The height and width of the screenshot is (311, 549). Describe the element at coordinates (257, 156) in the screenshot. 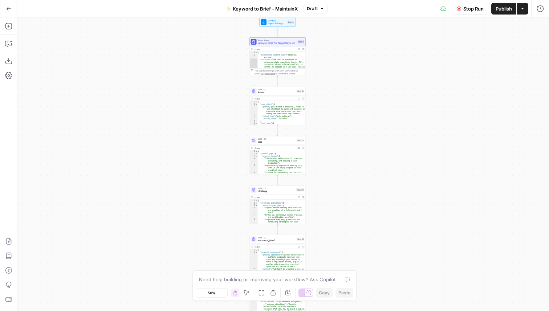

I see `span: Toggle code folding, rows 3 through 16` at that location.